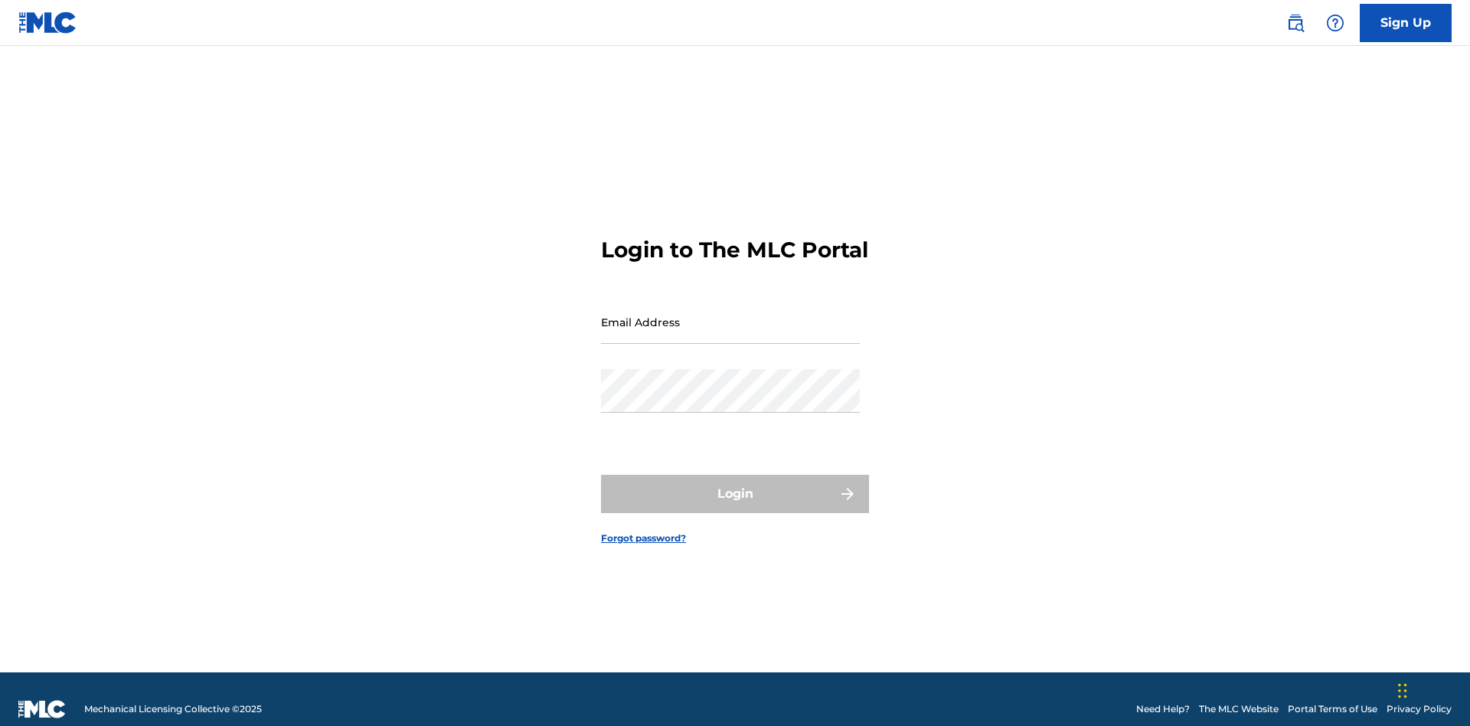 Image resolution: width=1470 pixels, height=726 pixels. Describe the element at coordinates (1406, 23) in the screenshot. I see `a: Sign Up` at that location.